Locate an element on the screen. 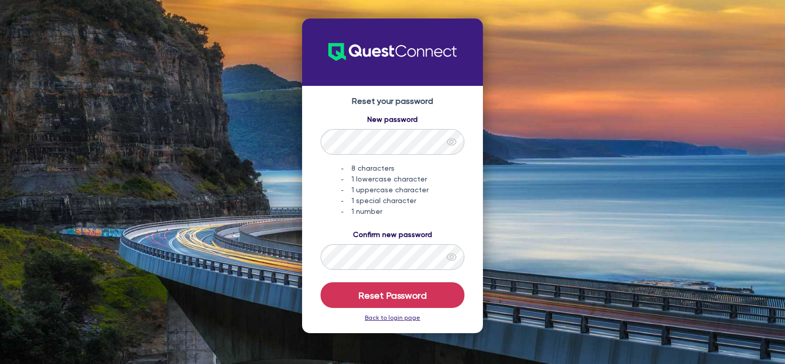  a: Back to login page is located at coordinates (393, 318).